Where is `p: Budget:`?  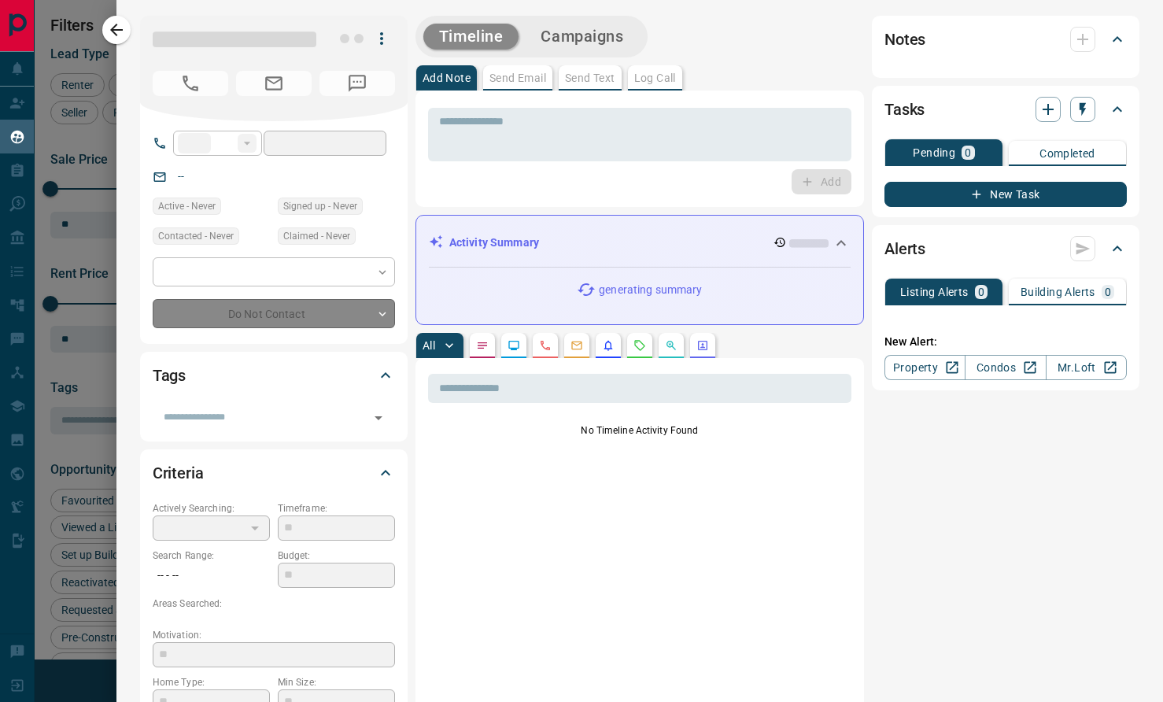 p: Budget: is located at coordinates (336, 556).